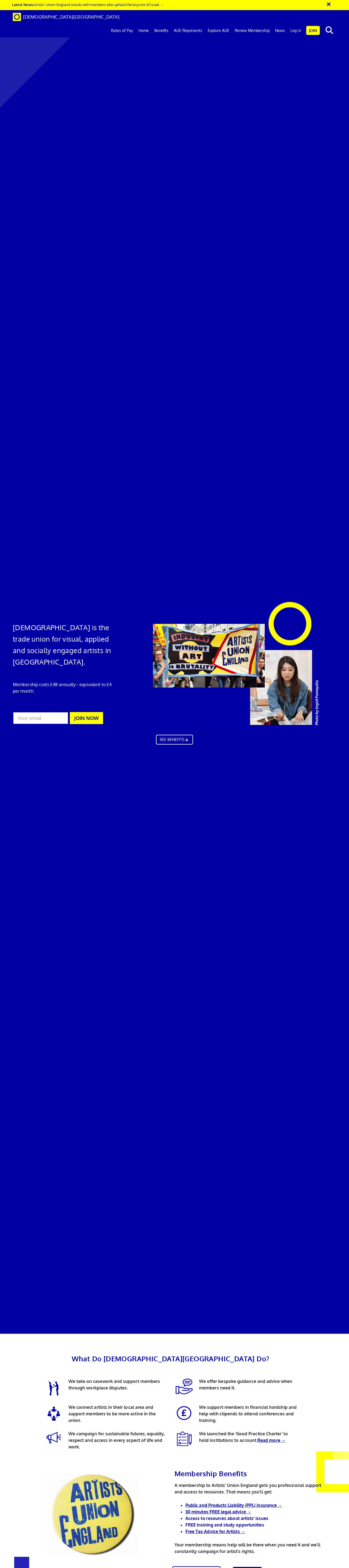 Image resolution: width=349 pixels, height=1568 pixels. I want to click on a: Renew Membership, so click(253, 31).